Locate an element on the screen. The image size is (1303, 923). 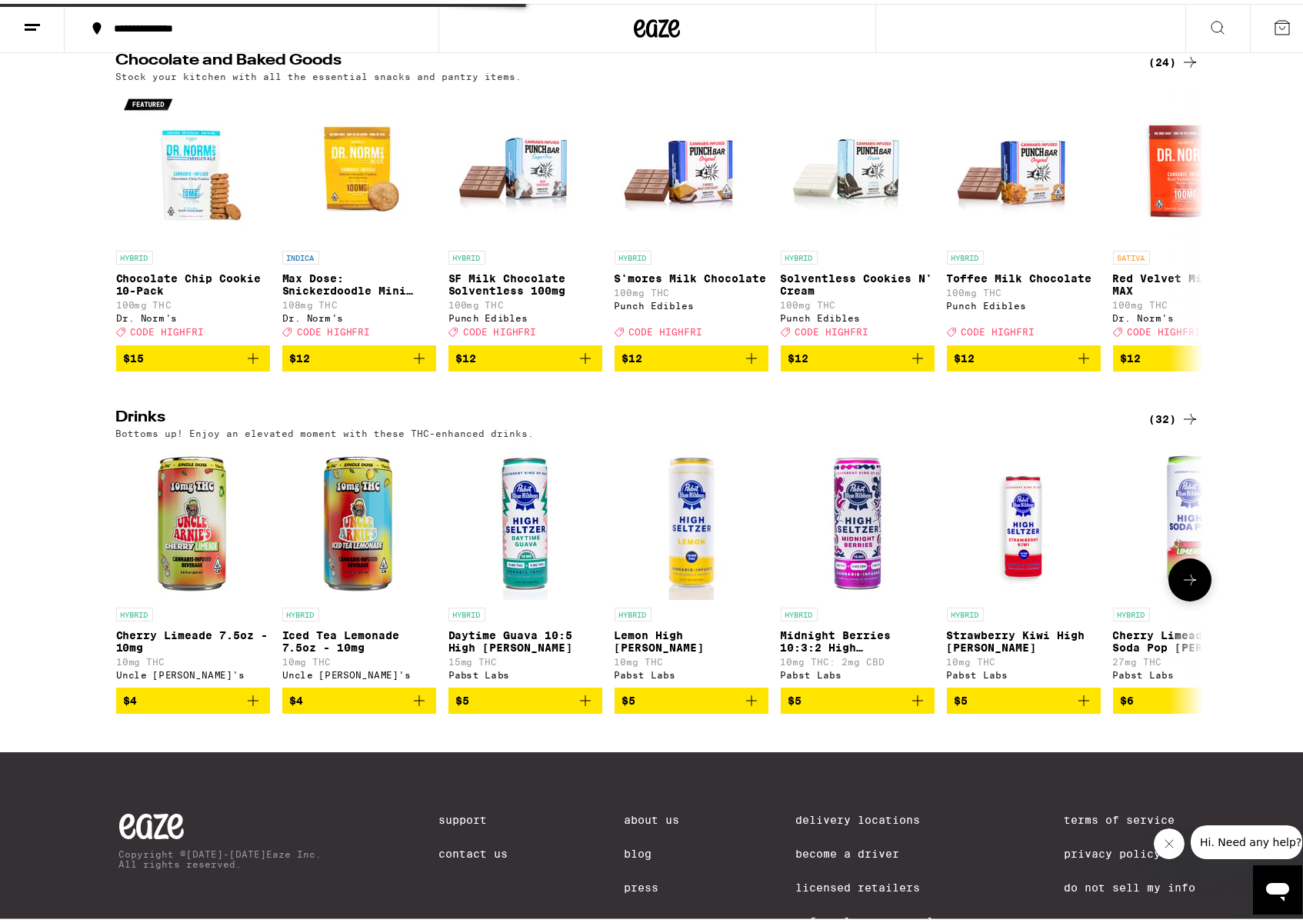
p: SATIVA is located at coordinates (1131, 254).